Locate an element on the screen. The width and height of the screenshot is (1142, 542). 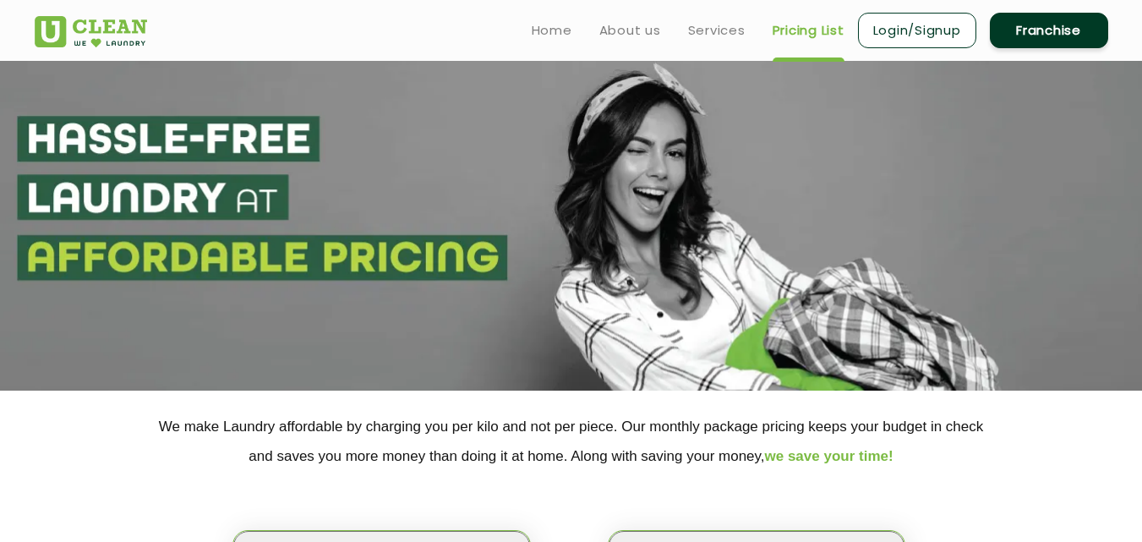
a: Pricing List is located at coordinates (808, 30).